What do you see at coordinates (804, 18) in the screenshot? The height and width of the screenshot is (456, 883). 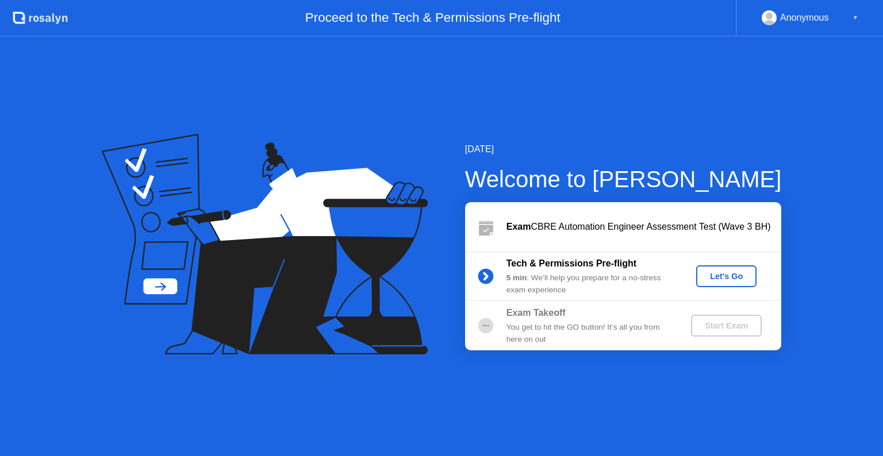 I see `div: Anonymous` at bounding box center [804, 18].